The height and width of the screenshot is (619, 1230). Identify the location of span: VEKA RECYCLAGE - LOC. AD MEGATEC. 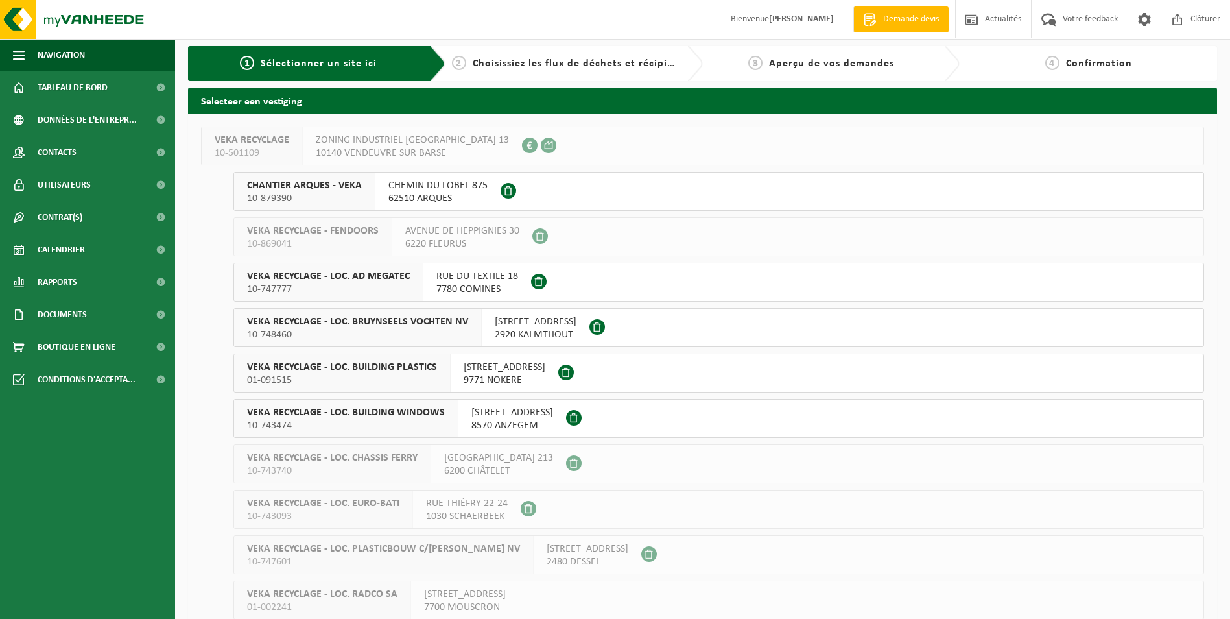
(328, 276).